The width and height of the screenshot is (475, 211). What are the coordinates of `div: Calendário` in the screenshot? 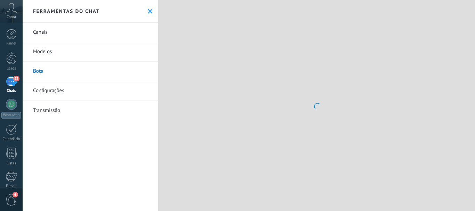 It's located at (11, 139).